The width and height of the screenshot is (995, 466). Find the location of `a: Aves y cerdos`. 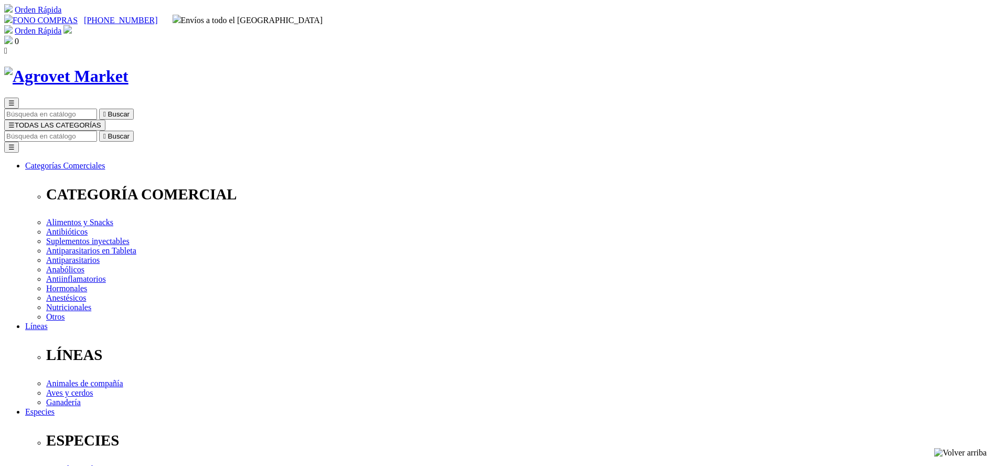

a: Aves y cerdos is located at coordinates (69, 392).